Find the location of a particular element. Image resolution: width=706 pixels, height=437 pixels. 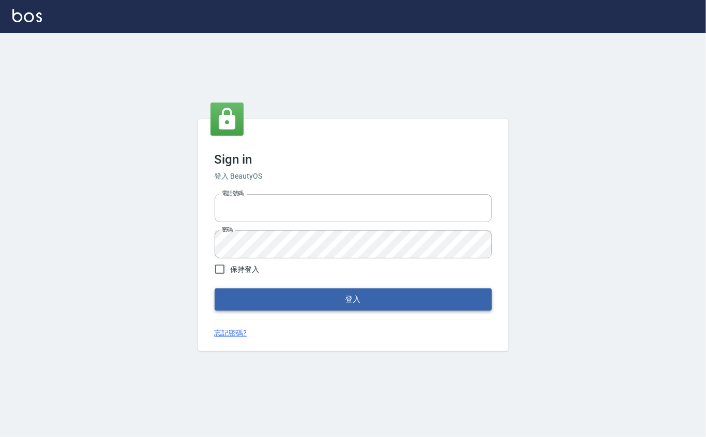

h6: 登入 BeautyOS is located at coordinates (353, 176).